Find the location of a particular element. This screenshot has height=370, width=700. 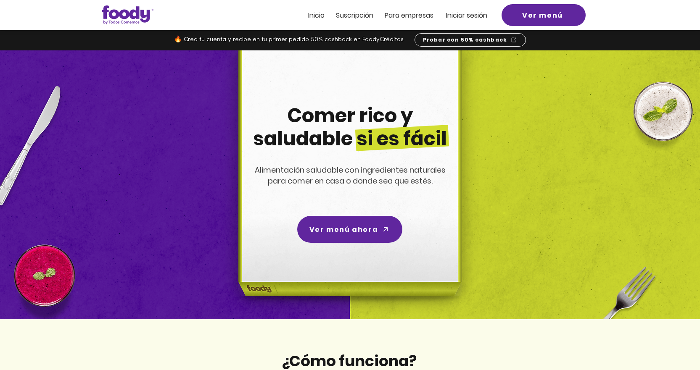

a: Iniciar sesión is located at coordinates (466, 15).